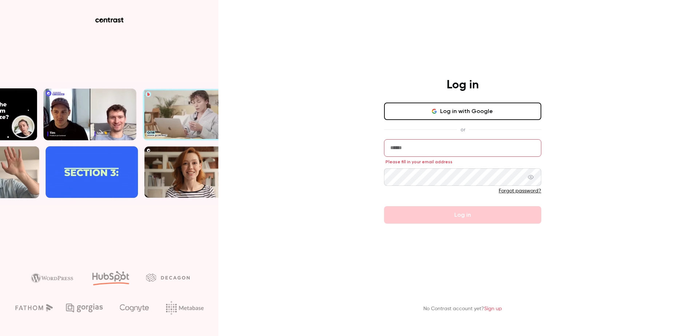 This screenshot has width=696, height=336. Describe the element at coordinates (168, 278) in the screenshot. I see `img: decagon` at that location.